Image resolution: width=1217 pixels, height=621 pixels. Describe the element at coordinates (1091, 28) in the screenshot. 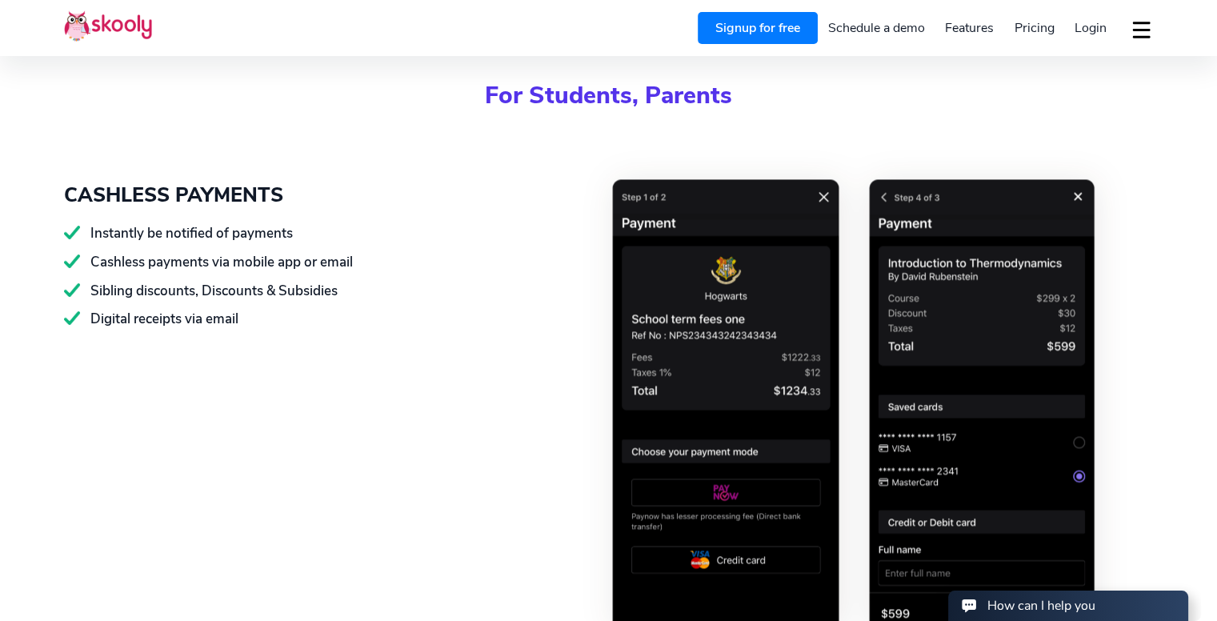

I see `span: Login` at that location.